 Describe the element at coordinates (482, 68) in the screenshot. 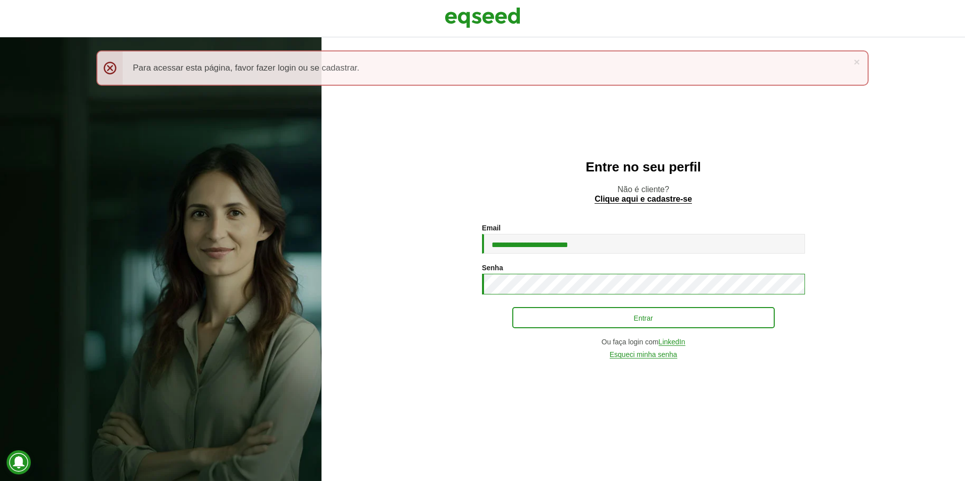

I see `div: Para acessar esta página, favor fazer login ou se cadastrar.` at that location.